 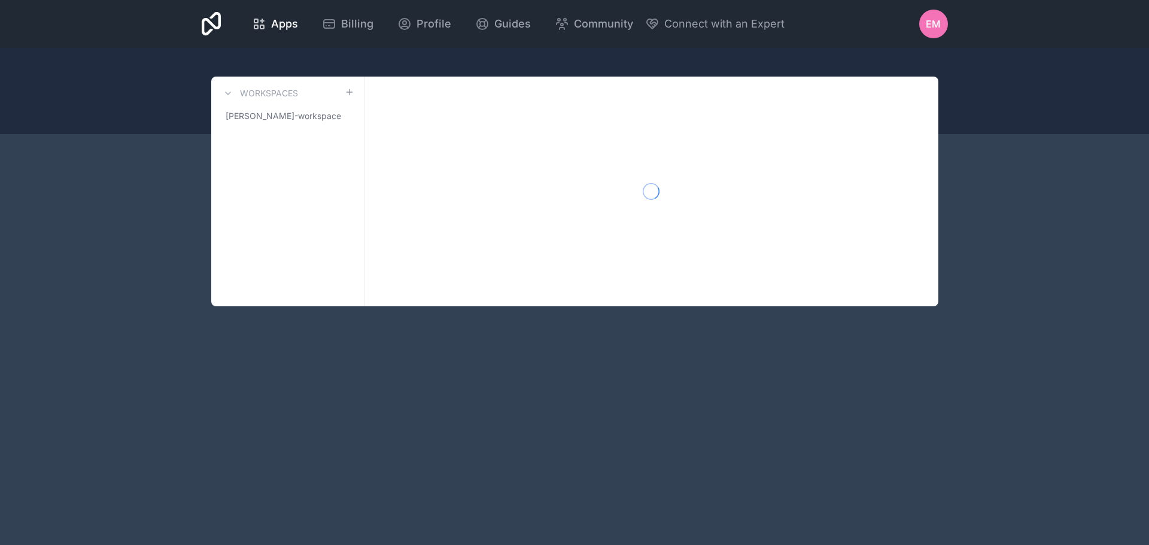 I want to click on span: Apps, so click(x=284, y=24).